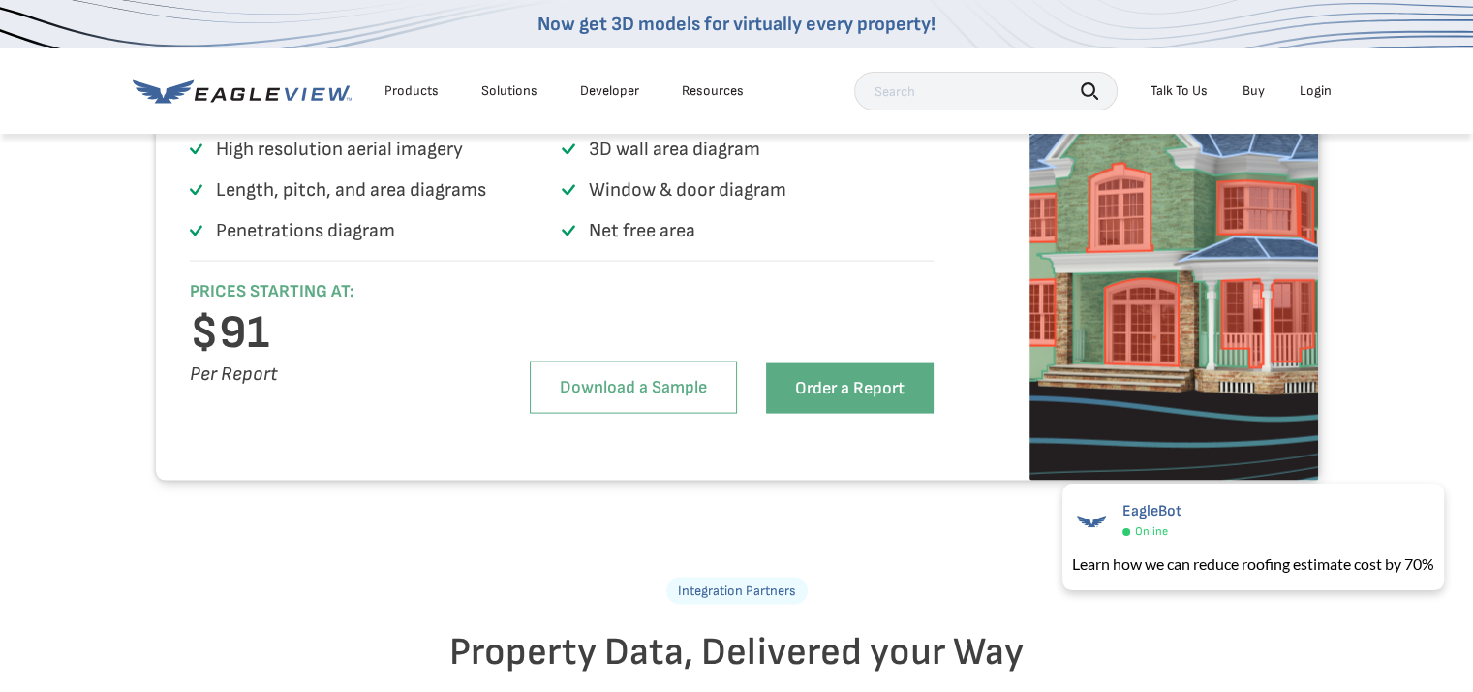 Image resolution: width=1473 pixels, height=692 pixels. I want to click on a: Developer, so click(609, 91).